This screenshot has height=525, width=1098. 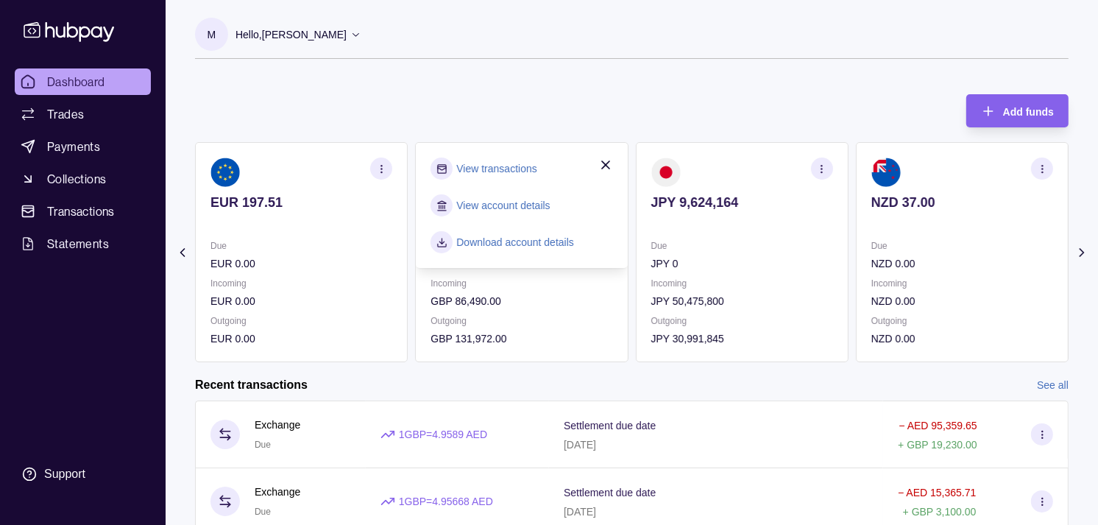 What do you see at coordinates (82, 82) in the screenshot?
I see `a: Dashboard` at bounding box center [82, 82].